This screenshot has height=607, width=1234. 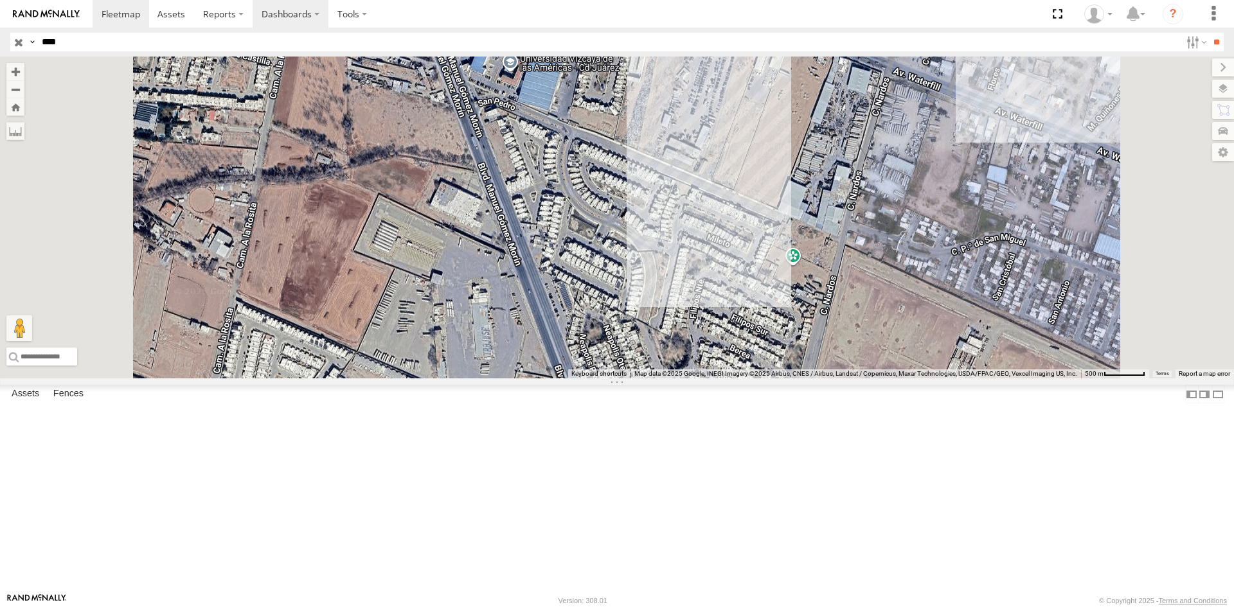 I want to click on a: Visit our Website, so click(x=37, y=601).